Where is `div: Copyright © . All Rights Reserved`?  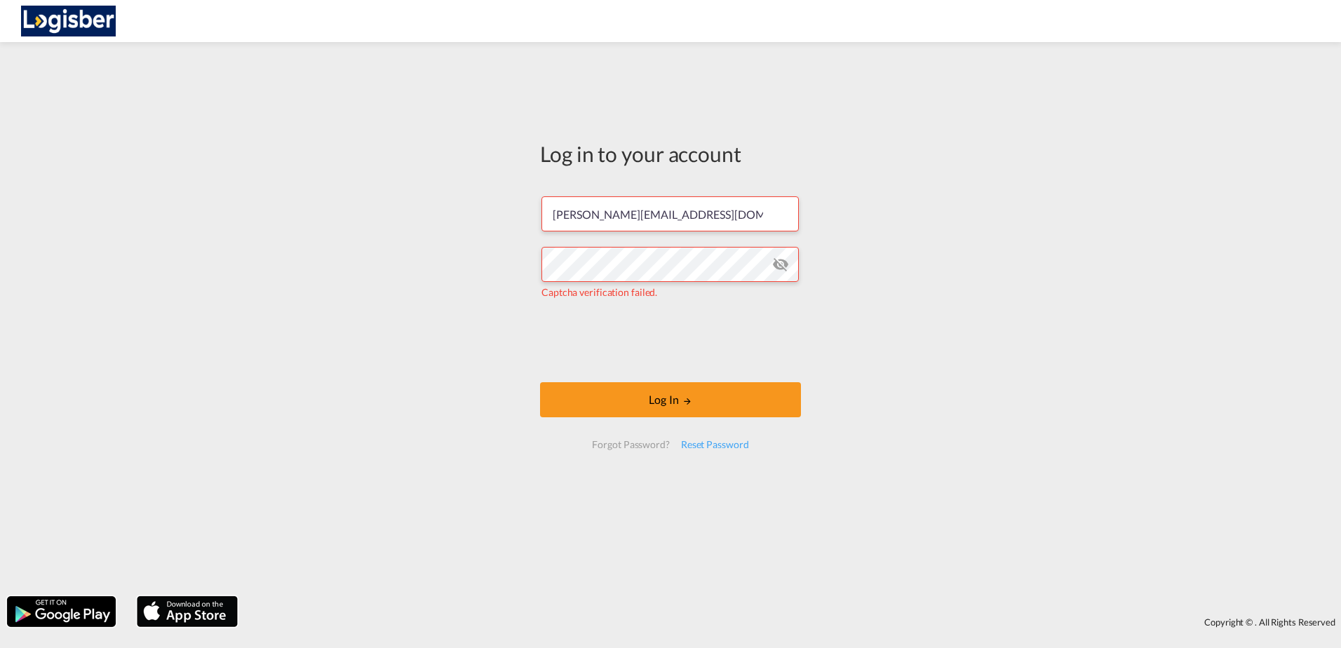
div: Copyright © . All Rights Reserved is located at coordinates (792, 622).